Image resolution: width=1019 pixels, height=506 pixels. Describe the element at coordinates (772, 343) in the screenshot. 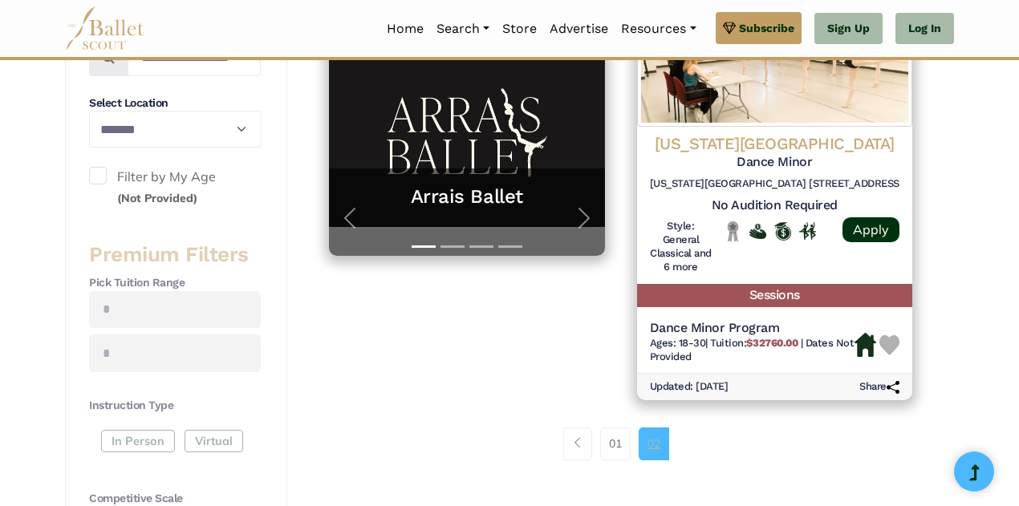

I see `b: $32760.00` at that location.